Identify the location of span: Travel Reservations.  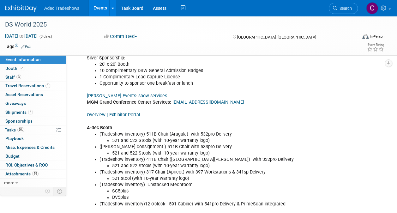
(28, 86).